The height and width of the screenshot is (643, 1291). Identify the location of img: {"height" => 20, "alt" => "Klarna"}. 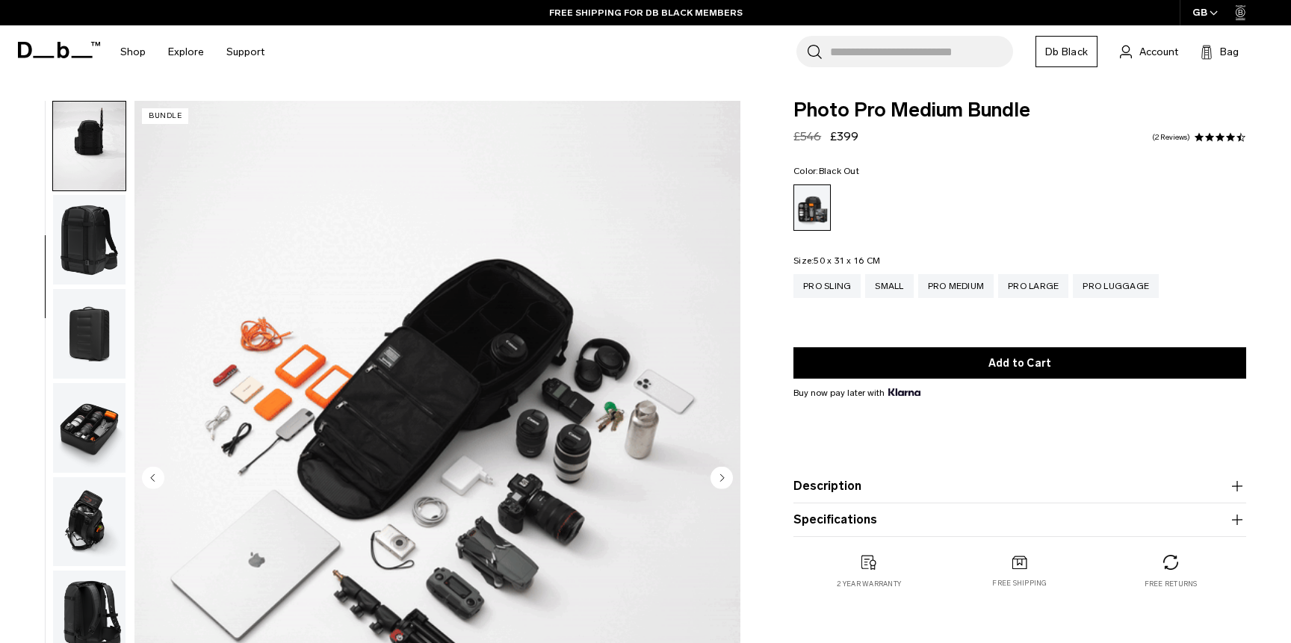
(904, 392).